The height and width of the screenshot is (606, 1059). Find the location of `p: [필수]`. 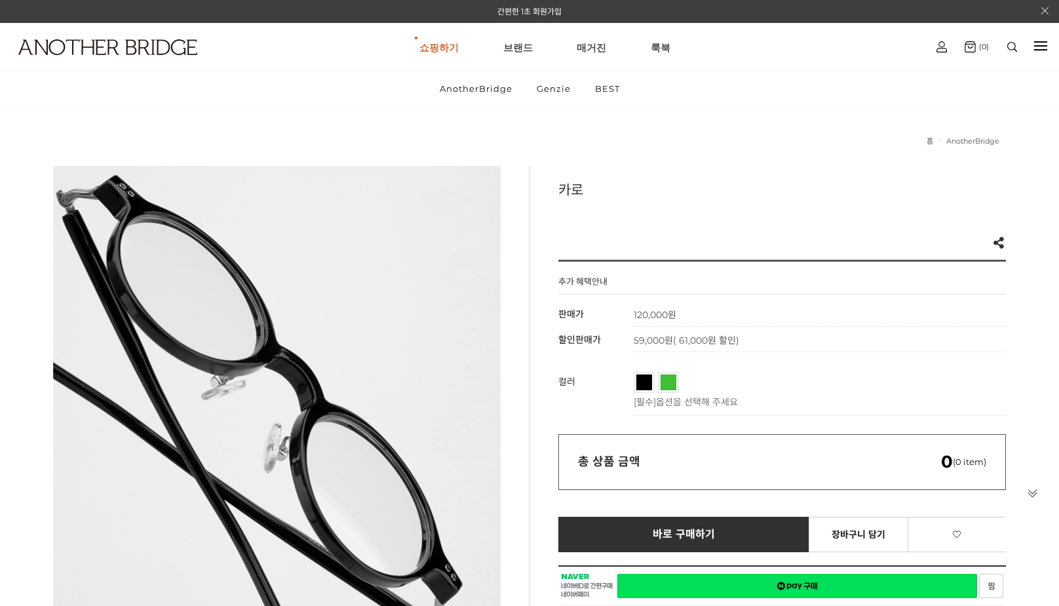

p: [필수] is located at coordinates (817, 401).